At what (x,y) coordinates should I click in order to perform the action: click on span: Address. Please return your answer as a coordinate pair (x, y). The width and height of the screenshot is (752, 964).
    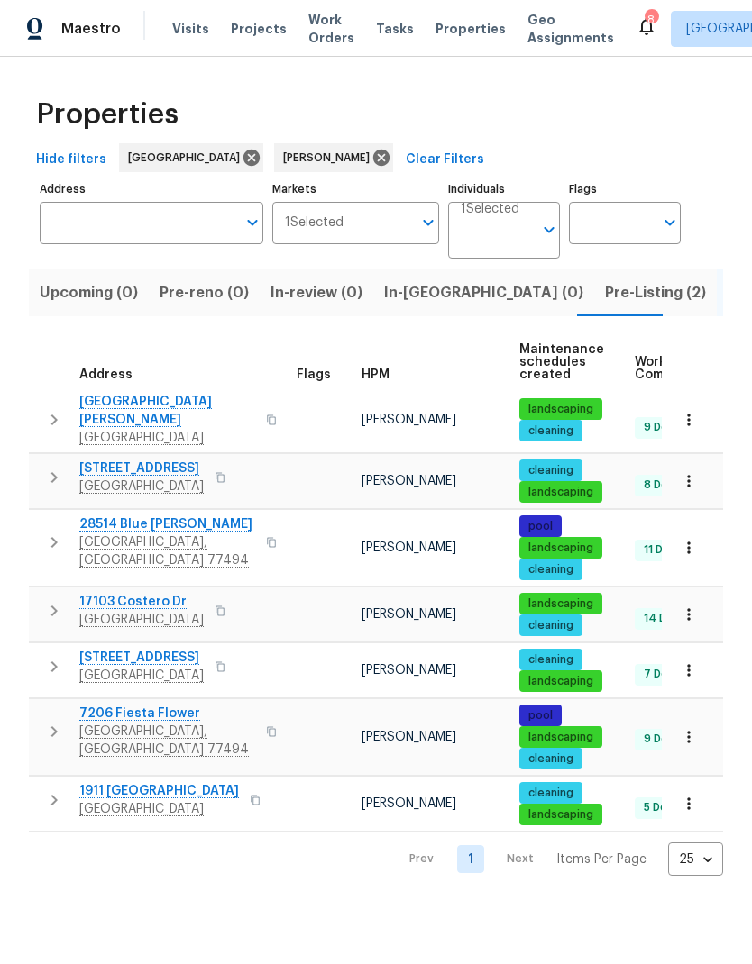
    Looking at the image, I should click on (105, 375).